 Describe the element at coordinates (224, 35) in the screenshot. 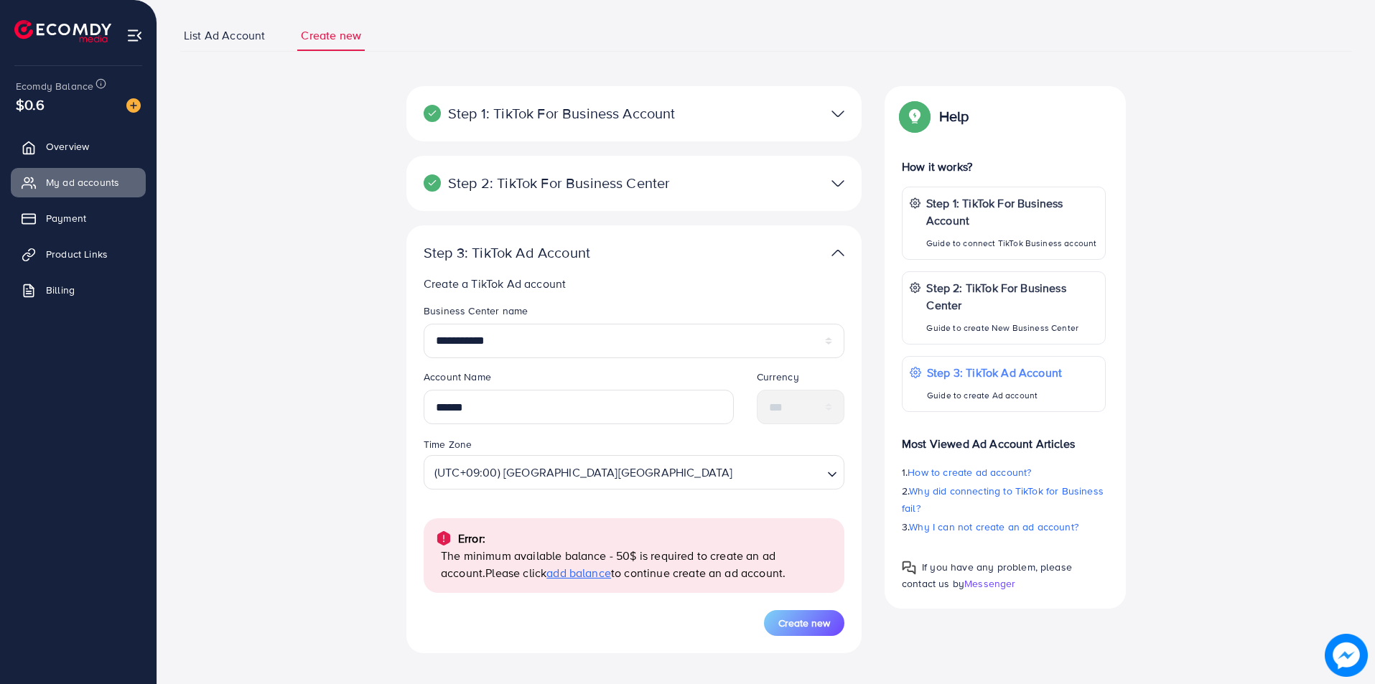

I see `span: List Ad Account` at that location.